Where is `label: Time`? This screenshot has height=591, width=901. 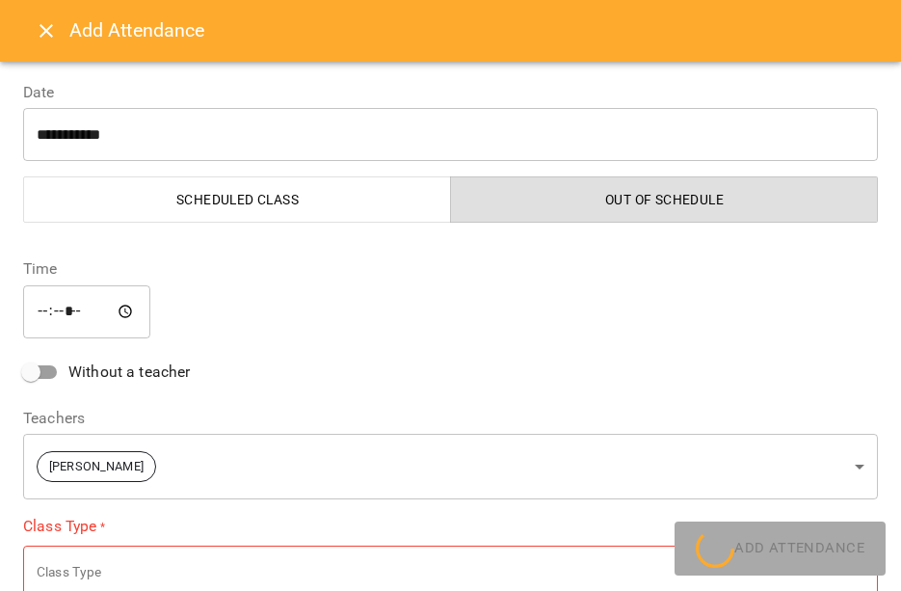
label: Time is located at coordinates (450, 269).